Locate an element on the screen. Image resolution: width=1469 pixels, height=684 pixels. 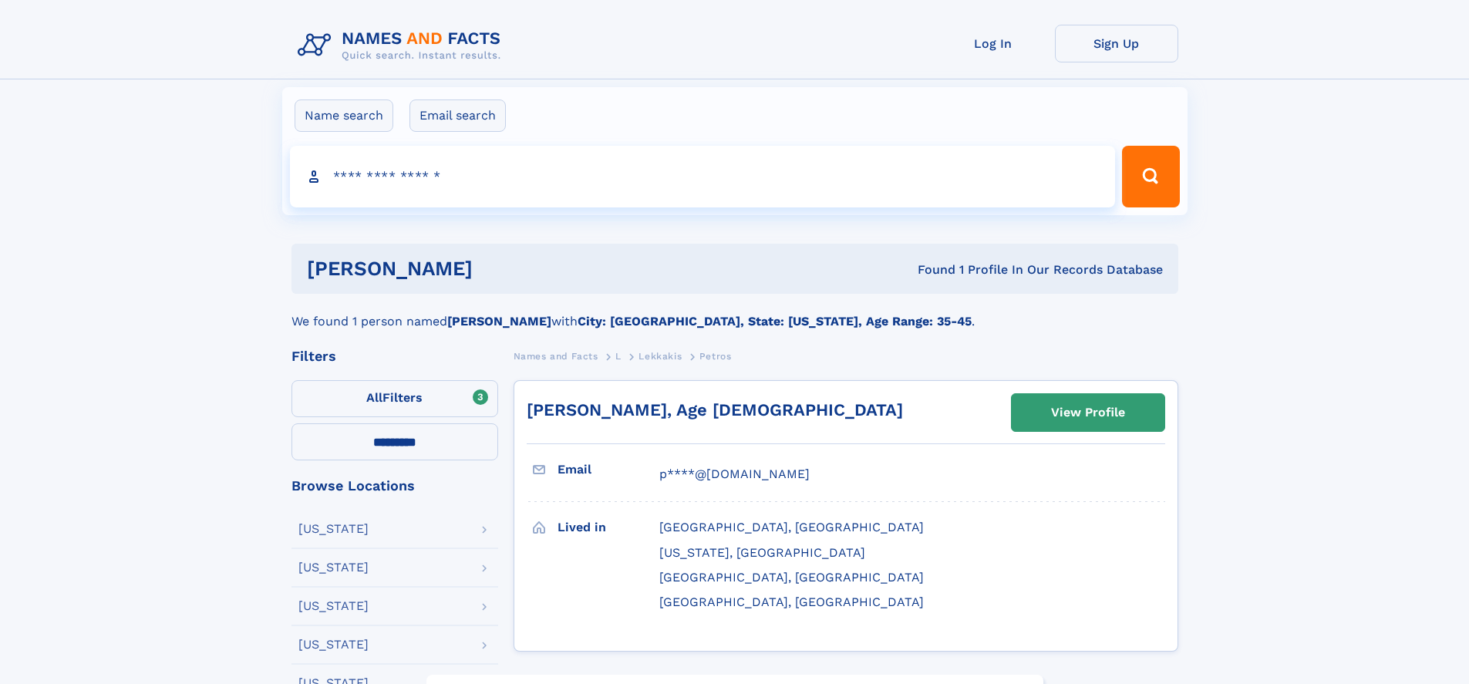
div: Browse Locations is located at coordinates (395, 486).